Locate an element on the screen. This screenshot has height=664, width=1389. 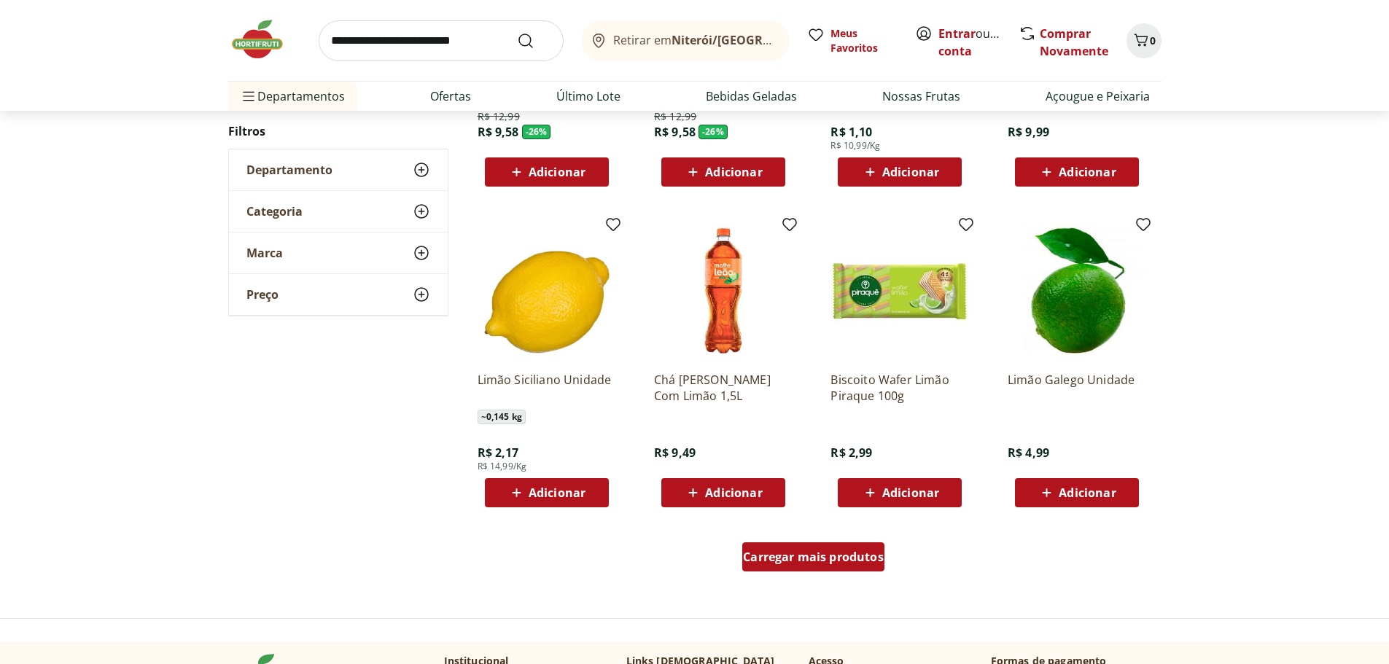
span: R$ 2,99 is located at coordinates (851, 453).